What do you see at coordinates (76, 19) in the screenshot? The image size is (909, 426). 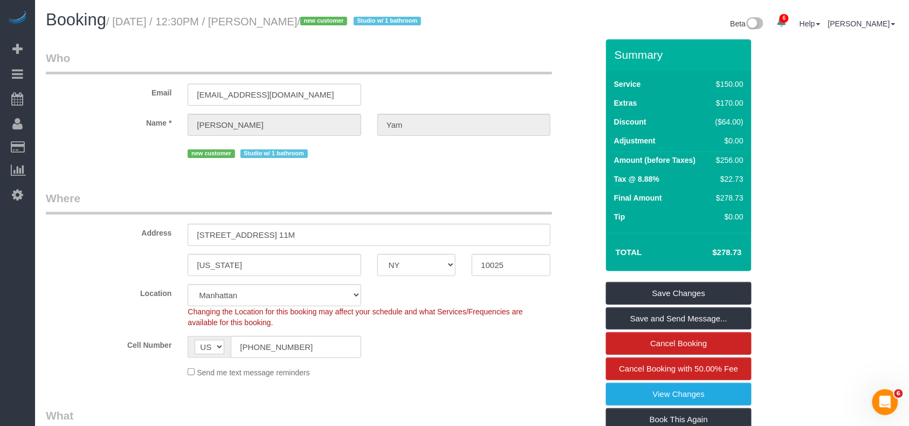 I see `span: Booking` at bounding box center [76, 19].